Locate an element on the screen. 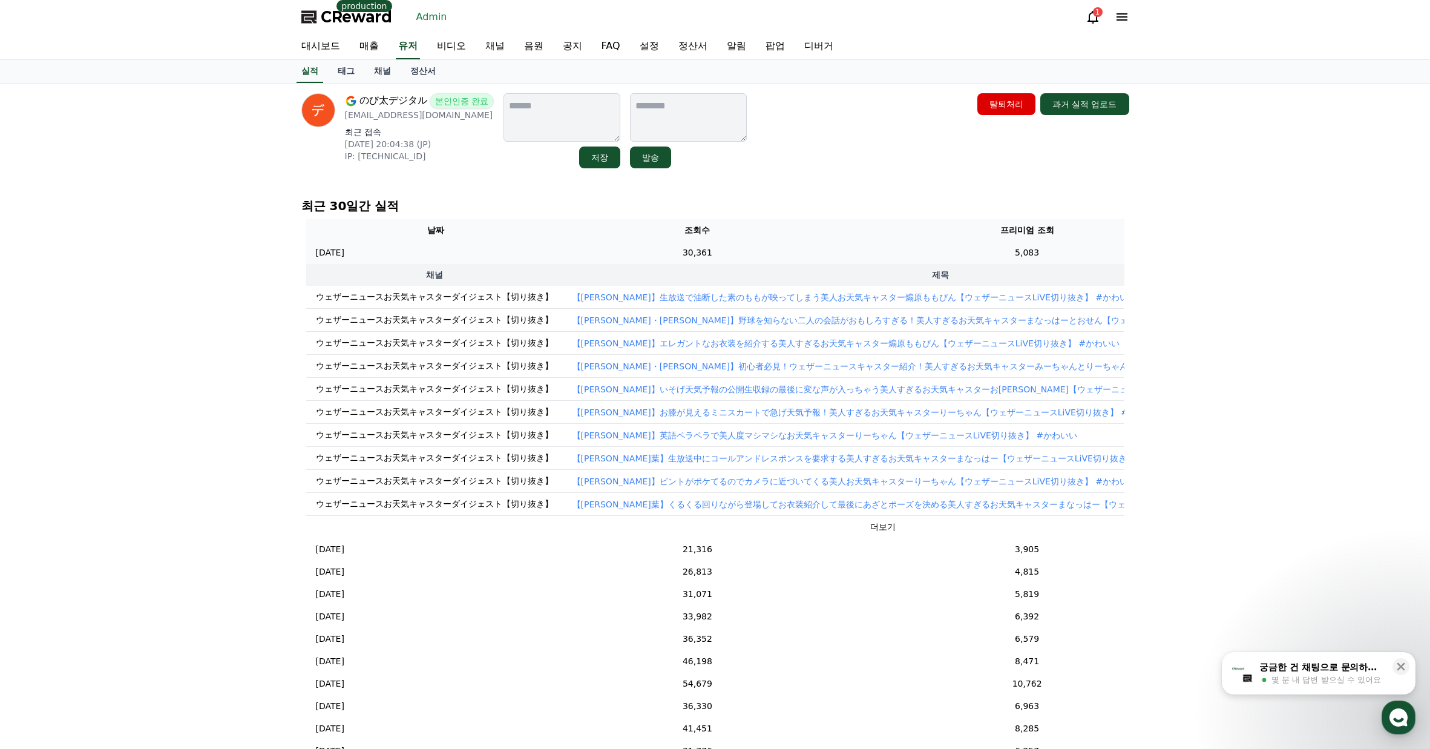  th: 채널 is located at coordinates (435, 275).